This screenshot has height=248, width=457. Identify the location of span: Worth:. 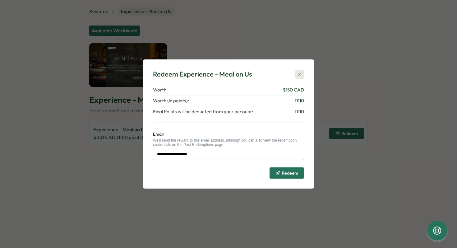
(160, 90).